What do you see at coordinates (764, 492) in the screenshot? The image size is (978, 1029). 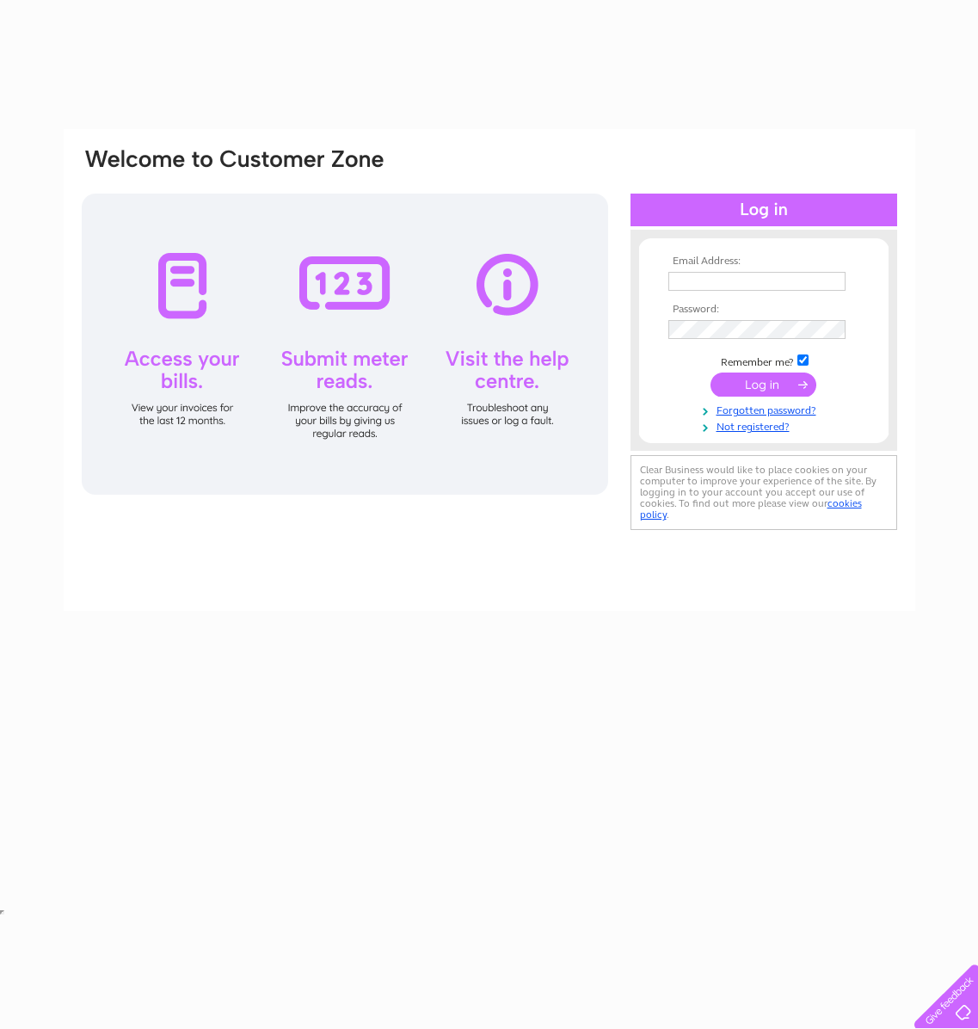 I see `div: Clear Business would like to place cookies on your computer to improve your experience of the sit...` at bounding box center [764, 492].